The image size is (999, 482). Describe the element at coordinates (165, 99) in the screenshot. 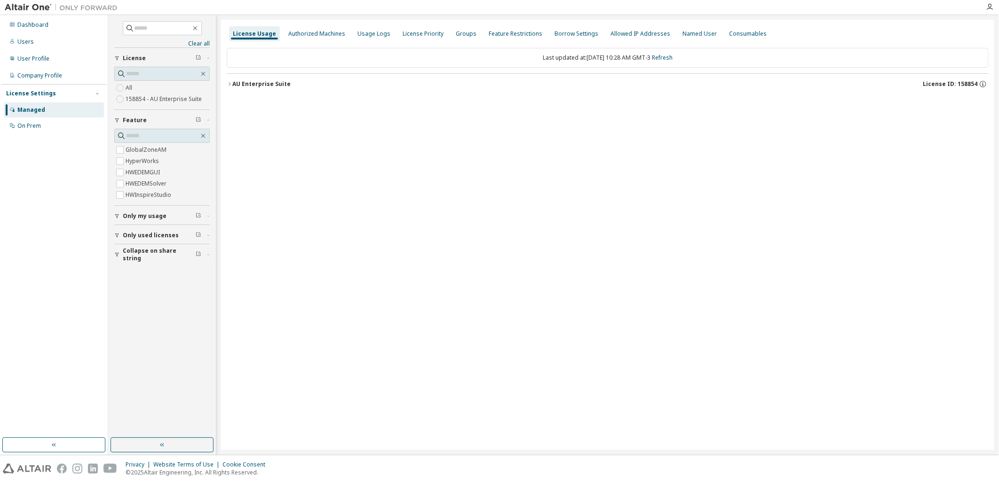

I see `label: 158854 - AU Enterprise Suite` at that location.